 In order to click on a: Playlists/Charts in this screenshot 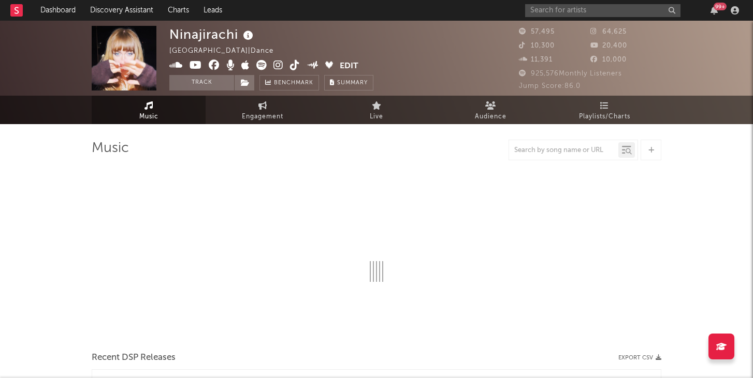, I will do `click(604, 110)`.